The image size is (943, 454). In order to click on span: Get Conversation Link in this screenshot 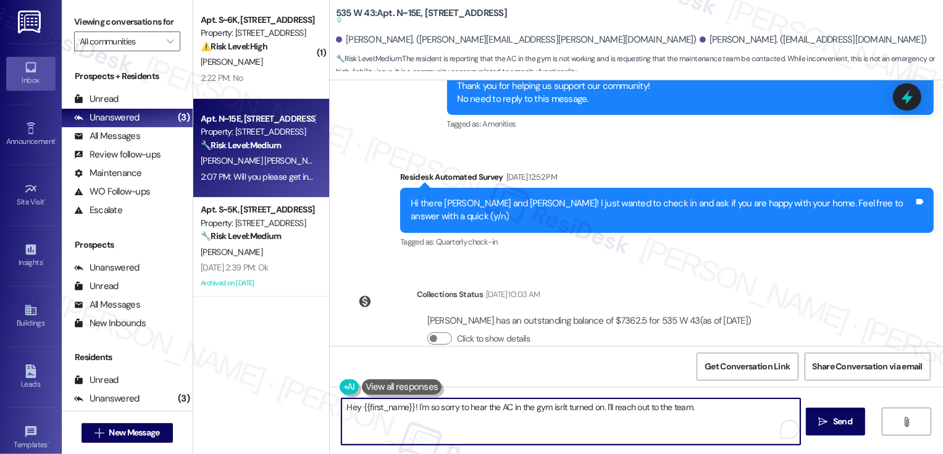, I will do `click(747, 366)`.